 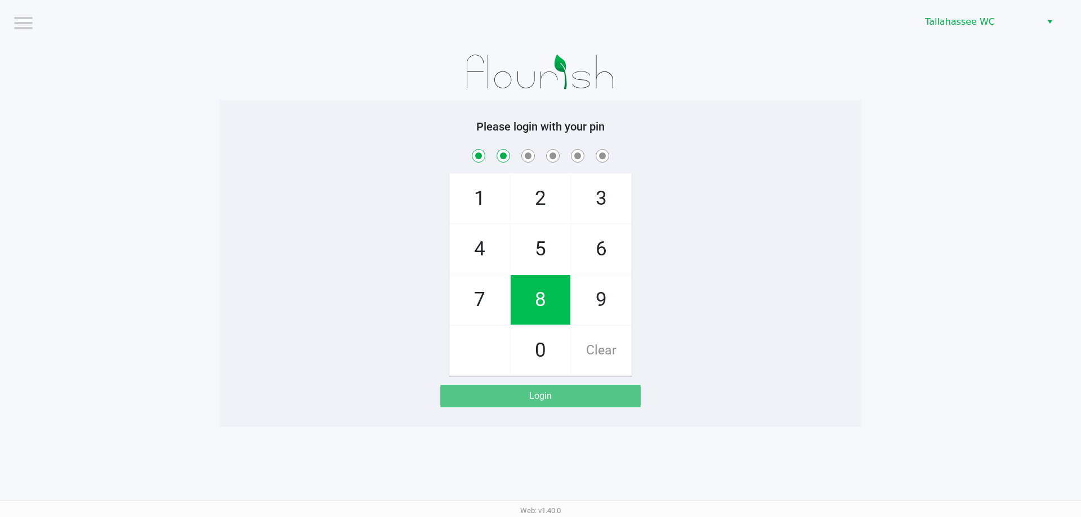 I want to click on span: Web: v1.40.0, so click(x=540, y=511).